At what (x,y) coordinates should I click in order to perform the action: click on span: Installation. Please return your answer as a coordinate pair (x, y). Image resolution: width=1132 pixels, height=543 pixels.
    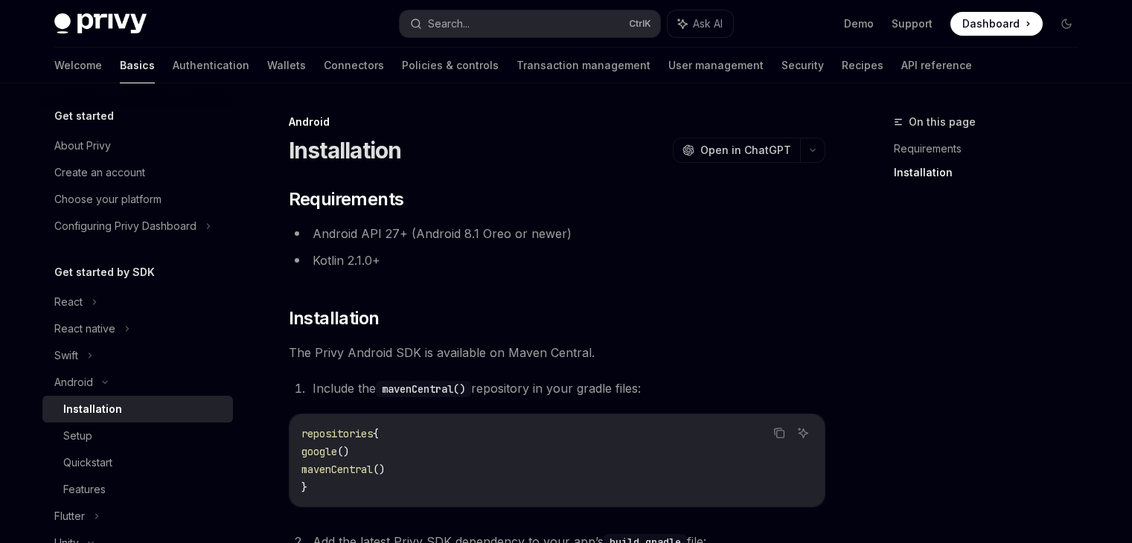
    Looking at the image, I should click on (334, 319).